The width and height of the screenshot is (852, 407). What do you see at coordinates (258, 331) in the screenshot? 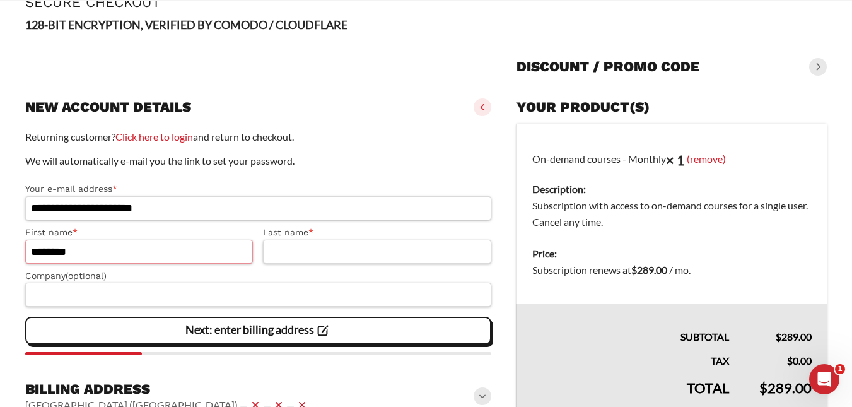
I see `vaadin-button: Next: enter billing address` at bounding box center [258, 331].